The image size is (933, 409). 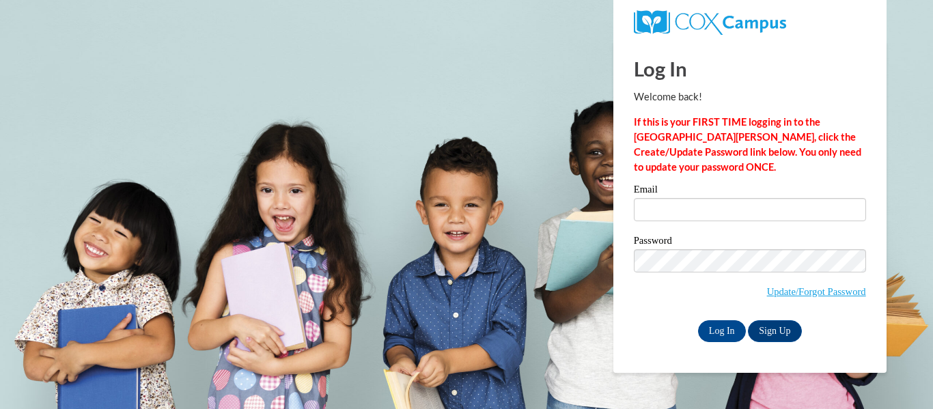 I want to click on a: COX Campus, so click(x=710, y=21).